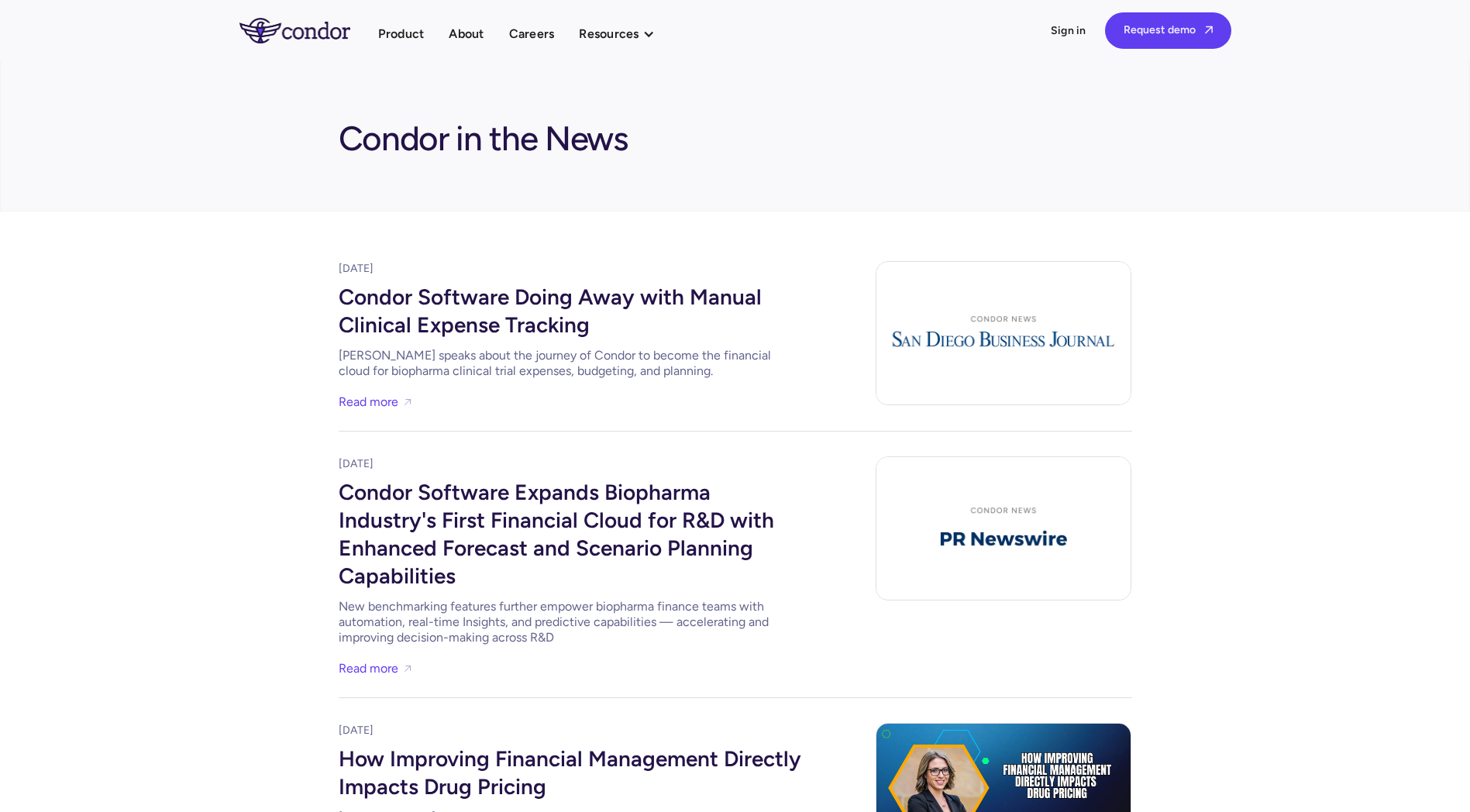 The image size is (1470, 812). I want to click on a: Request demo, so click(1168, 30).